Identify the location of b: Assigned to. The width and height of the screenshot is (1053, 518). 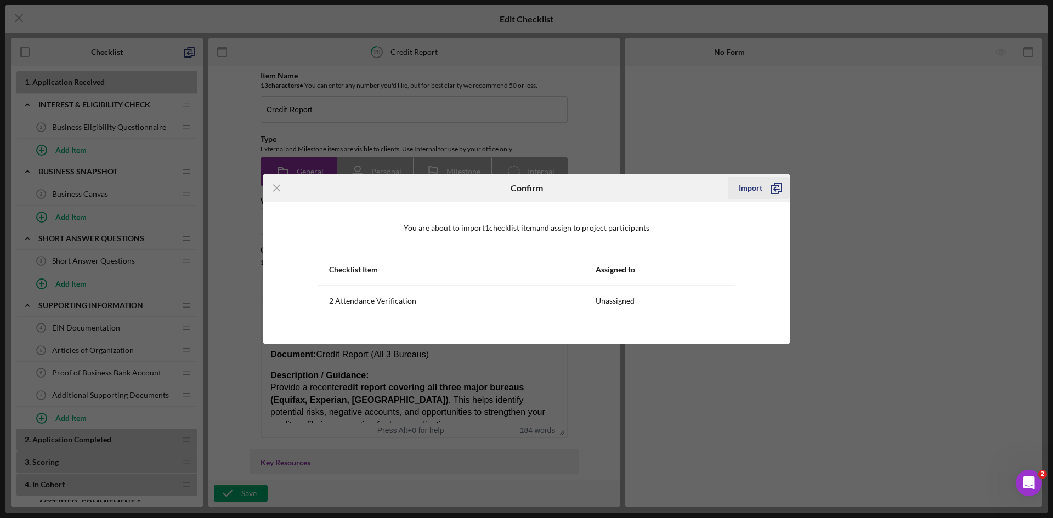
(615, 269).